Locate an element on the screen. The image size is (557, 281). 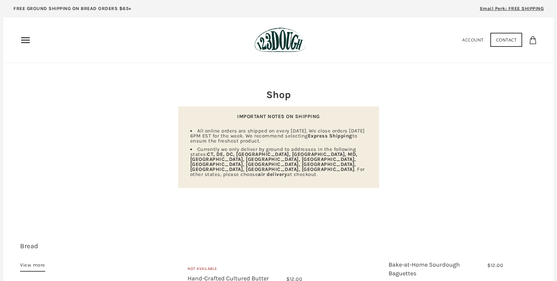
strong: air delivery is located at coordinates (272, 175).